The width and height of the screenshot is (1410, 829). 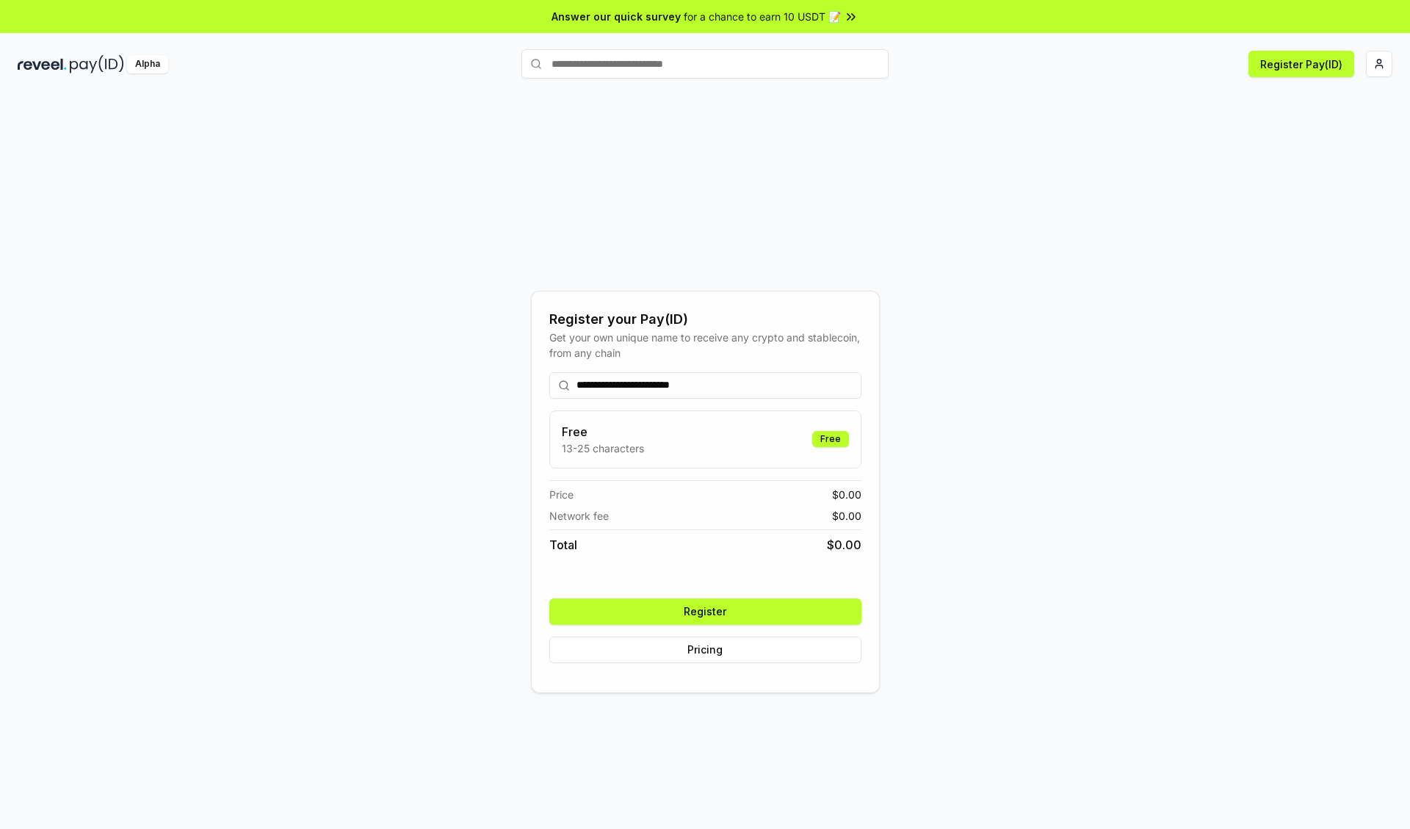 What do you see at coordinates (97, 64) in the screenshot?
I see `img: pay_id` at bounding box center [97, 64].